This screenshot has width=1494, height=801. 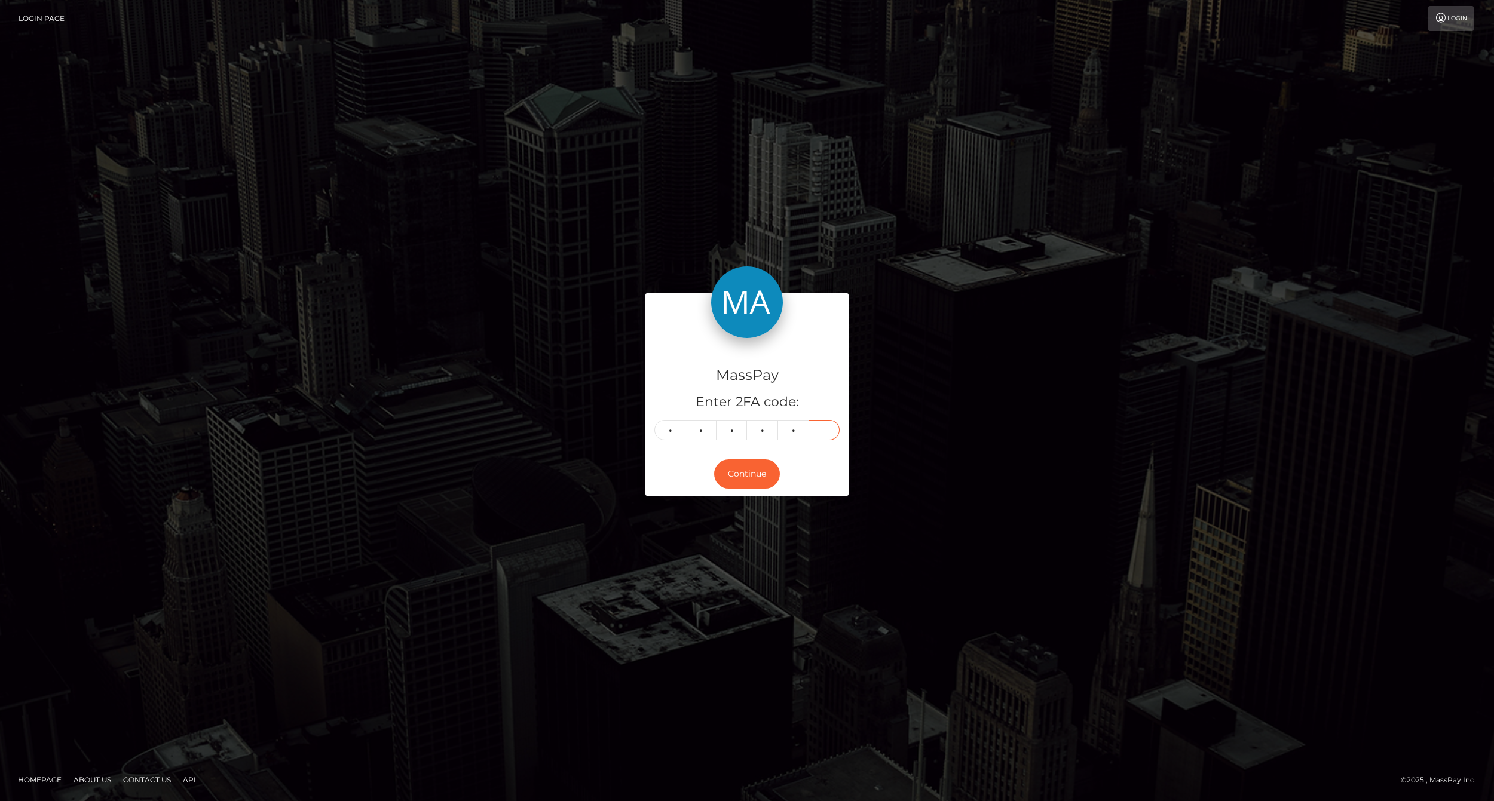 I want to click on button: Continue, so click(x=747, y=474).